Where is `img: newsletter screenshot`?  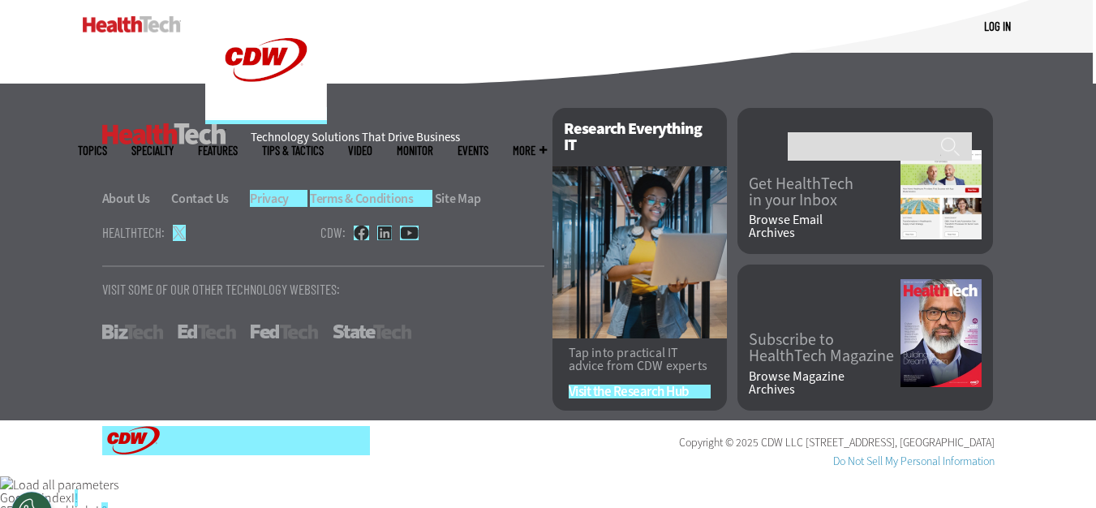 img: newsletter screenshot is located at coordinates (941, 195).